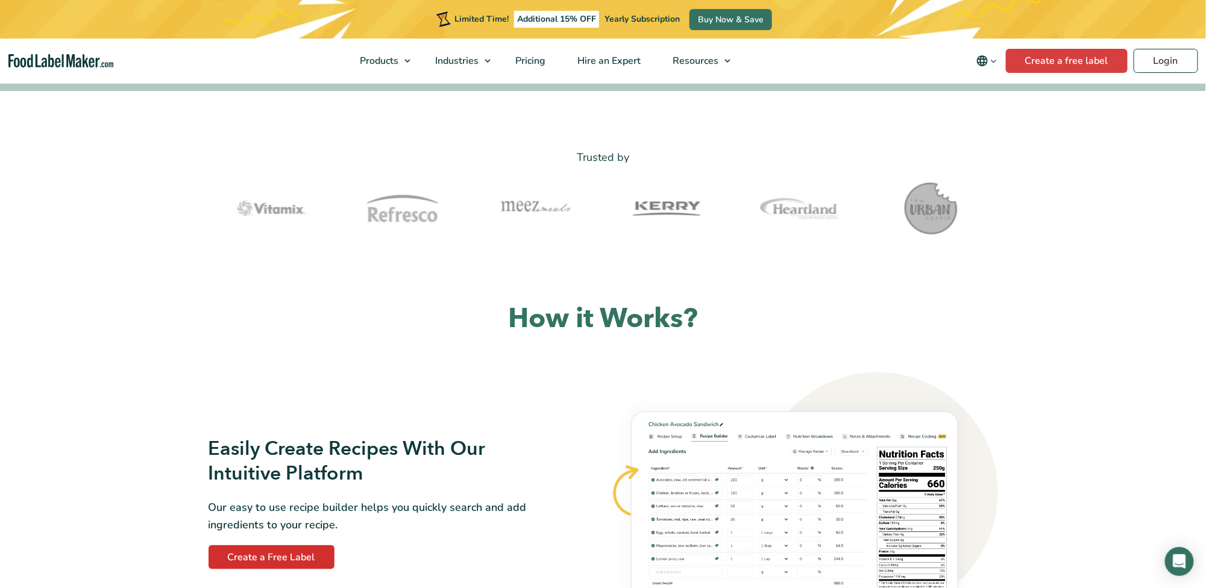  Describe the element at coordinates (271, 557) in the screenshot. I see `a: Create a Free Label` at that location.